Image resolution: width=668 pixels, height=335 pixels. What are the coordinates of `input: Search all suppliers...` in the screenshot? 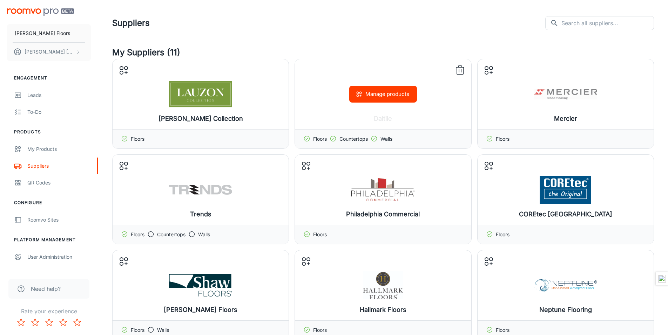 It's located at (608, 23).